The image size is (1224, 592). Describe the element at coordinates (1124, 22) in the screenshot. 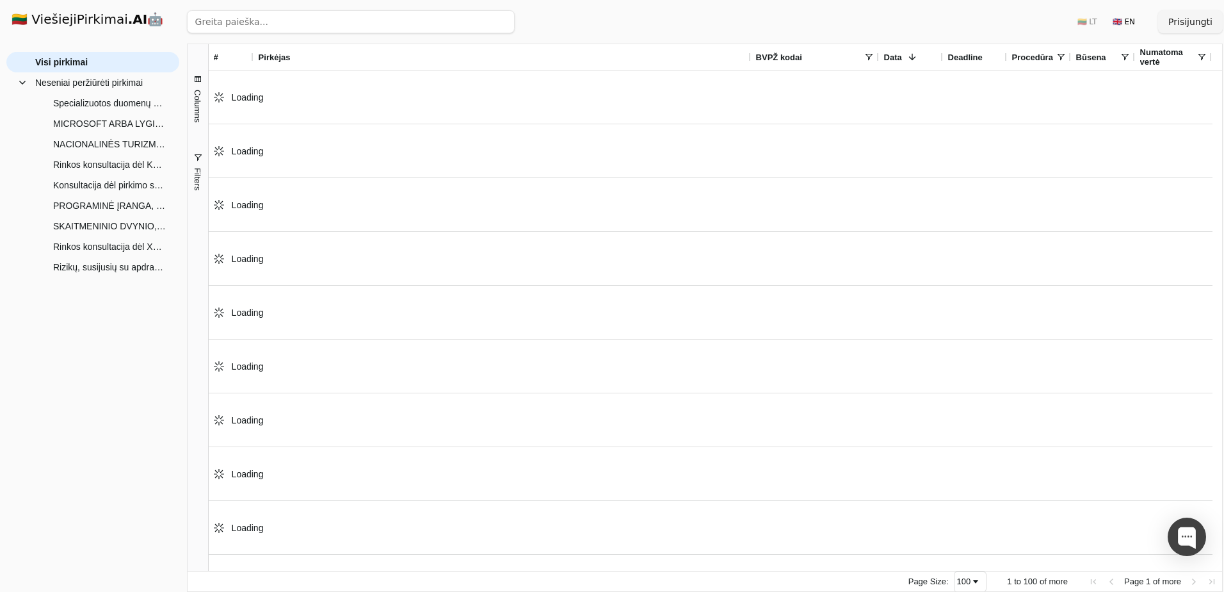

I see `button: 🇬🇧 EN` at that location.